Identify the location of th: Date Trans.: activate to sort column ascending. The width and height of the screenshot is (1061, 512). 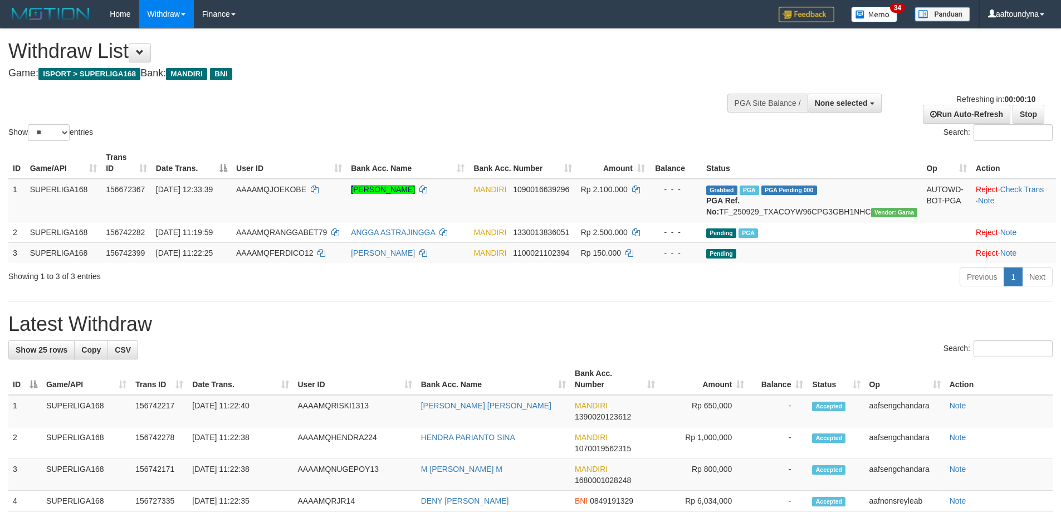
(240, 379).